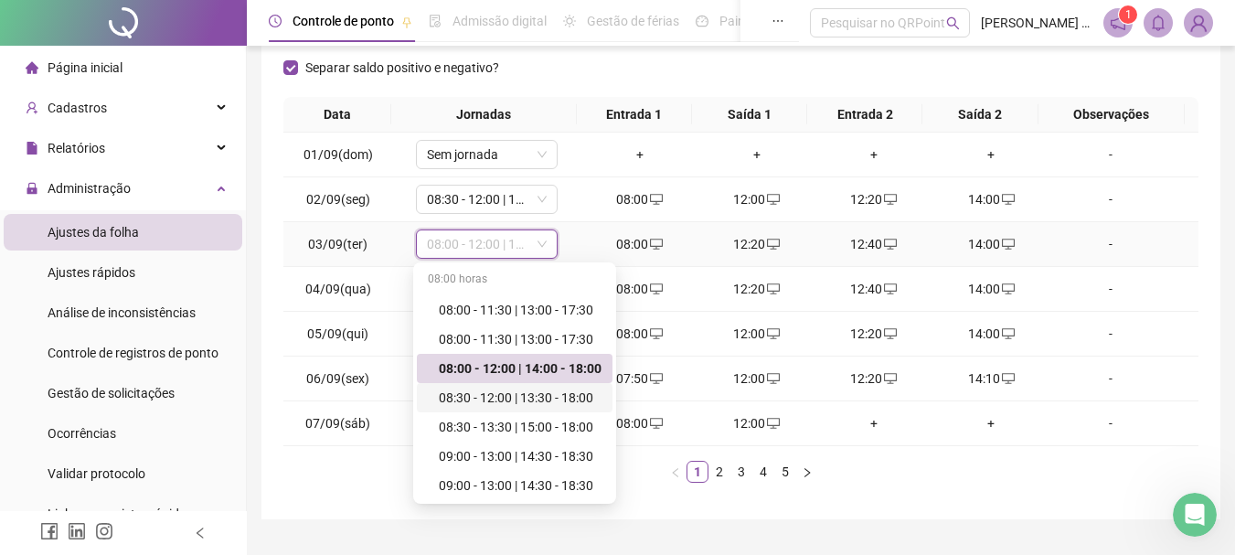 The width and height of the screenshot is (1235, 555). What do you see at coordinates (1112, 114) in the screenshot?
I see `th: Observações` at bounding box center [1112, 114].